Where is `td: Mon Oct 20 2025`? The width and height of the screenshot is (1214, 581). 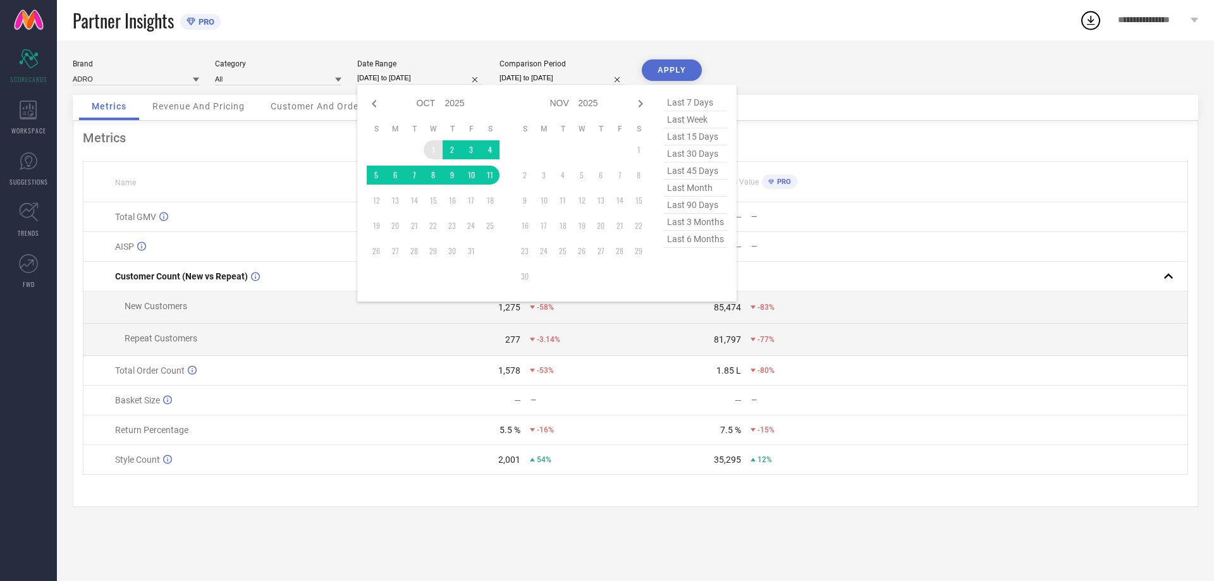 td: Mon Oct 20 2025 is located at coordinates (395, 226).